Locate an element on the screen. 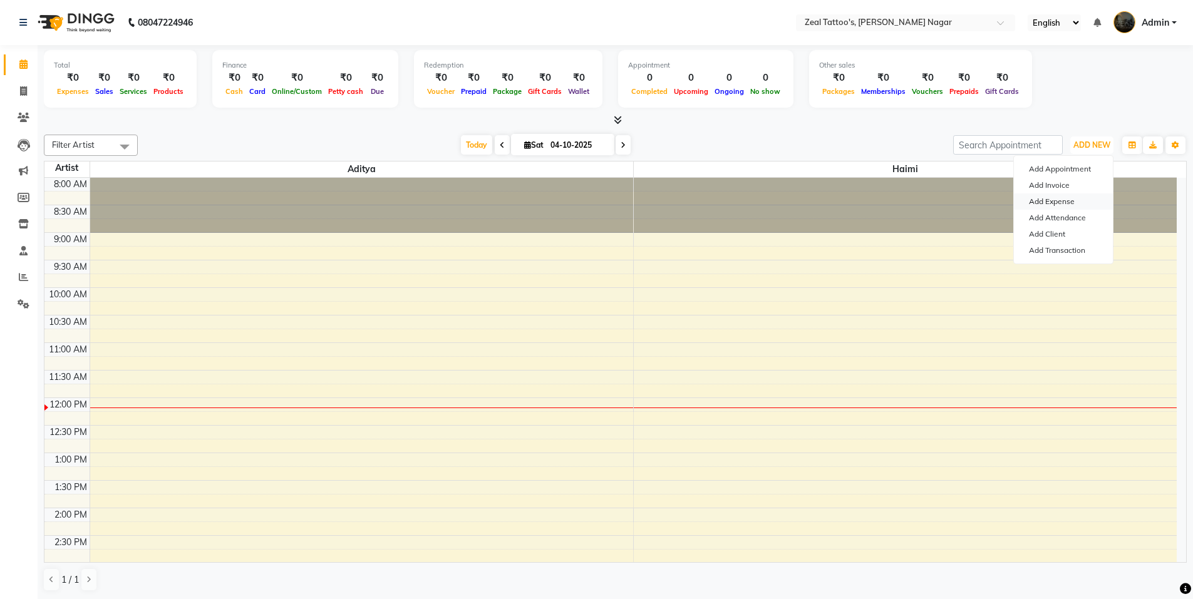 The width and height of the screenshot is (1193, 599). span: Memberships is located at coordinates (883, 91).